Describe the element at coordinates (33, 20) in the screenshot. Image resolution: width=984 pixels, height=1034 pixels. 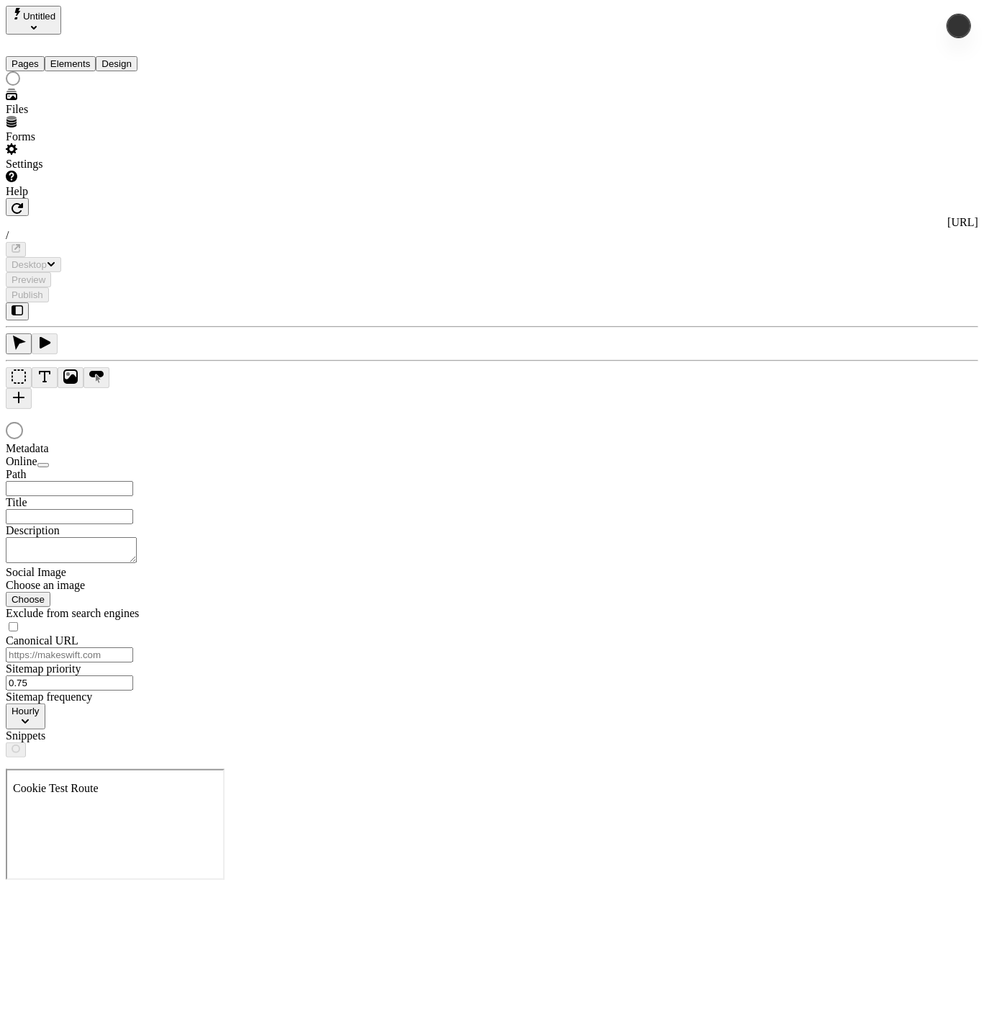
I see `button: Select site` at that location.